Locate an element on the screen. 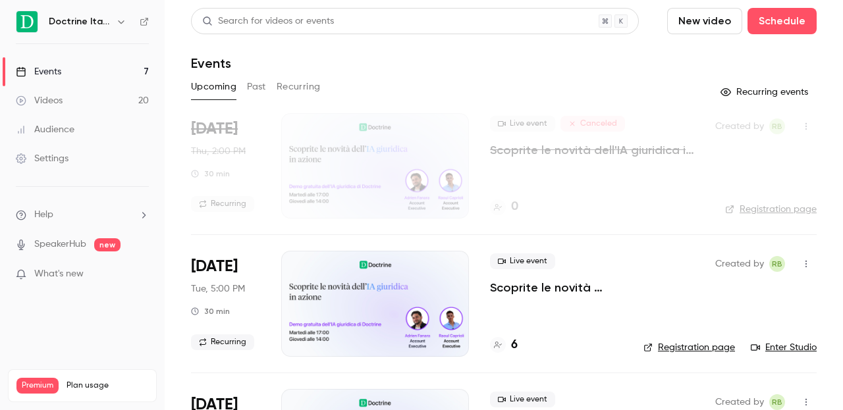 Image resolution: width=843 pixels, height=410 pixels. div: Events is located at coordinates (38, 72).